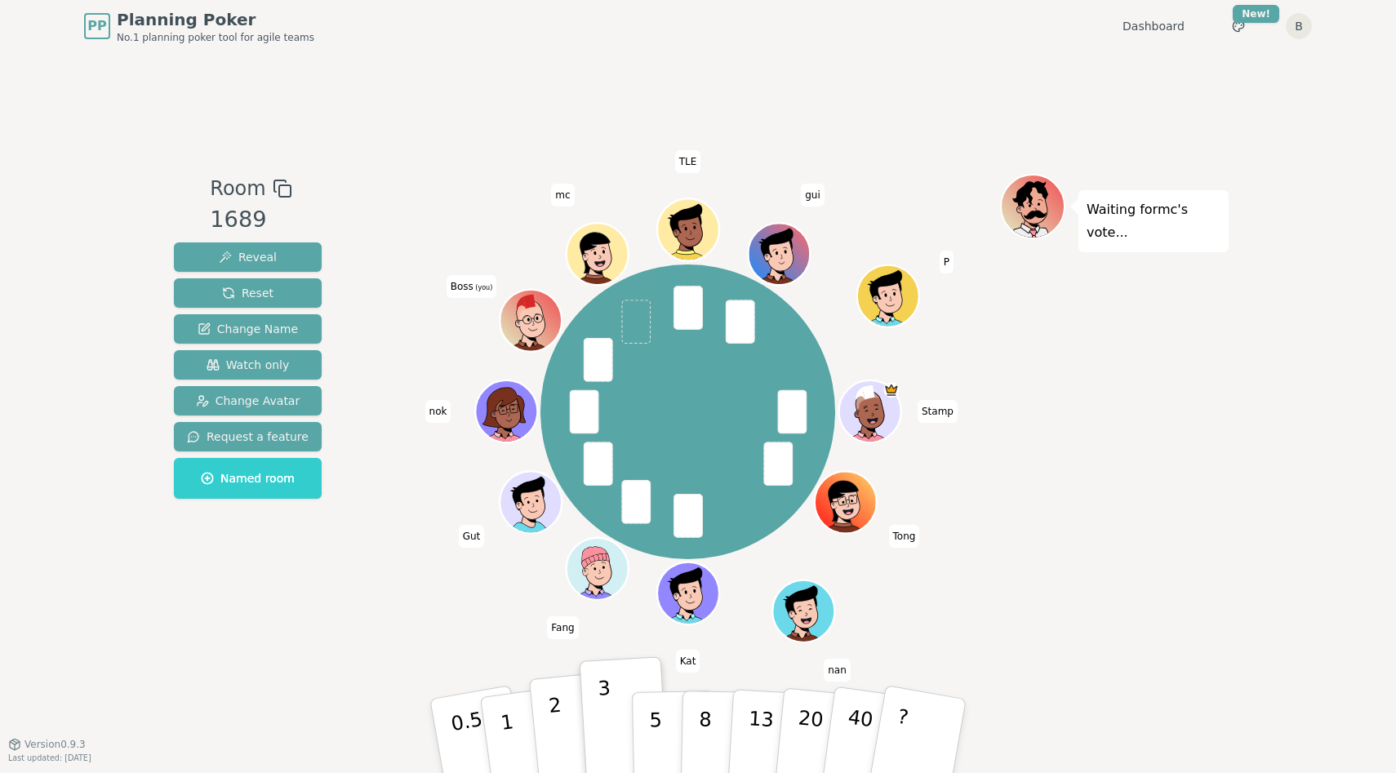 This screenshot has width=1396, height=773. Describe the element at coordinates (1255, 14) in the screenshot. I see `div: New!` at that location.